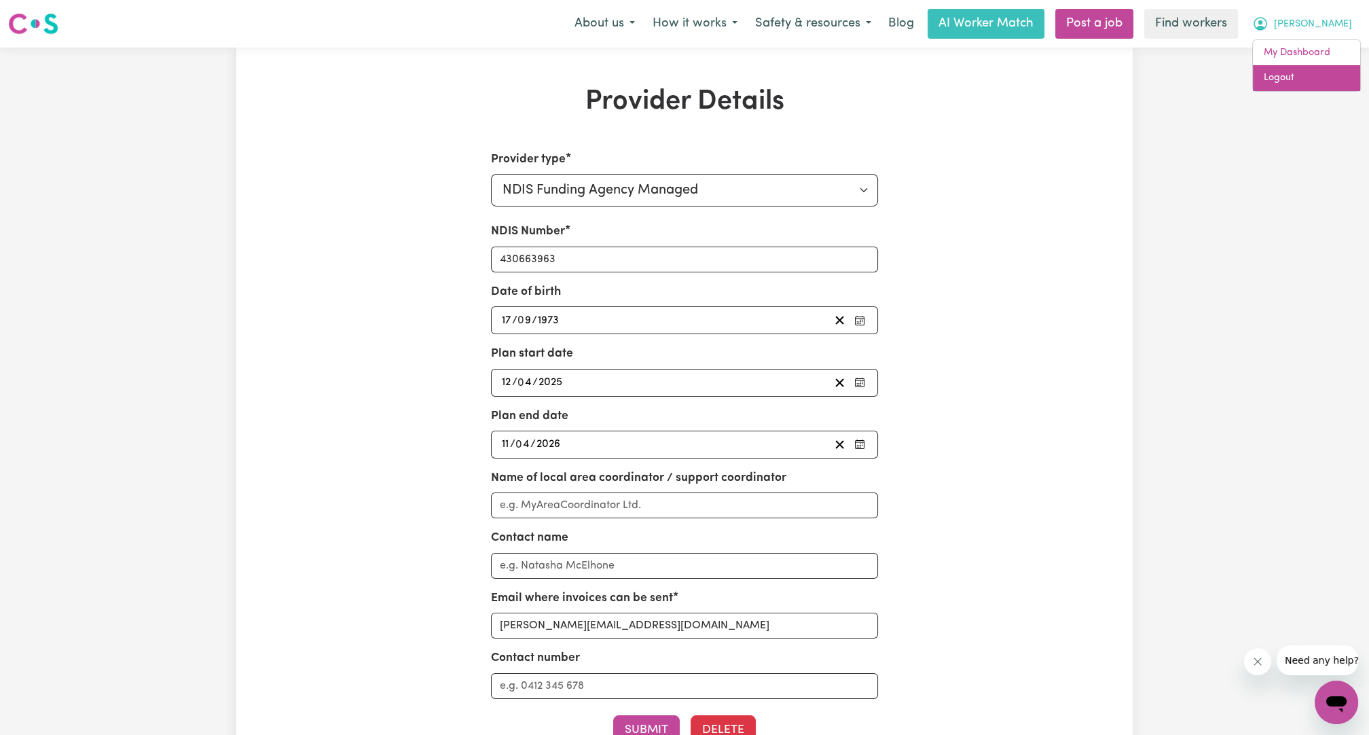 Image resolution: width=1369 pixels, height=735 pixels. I want to click on button: How it works, so click(695, 24).